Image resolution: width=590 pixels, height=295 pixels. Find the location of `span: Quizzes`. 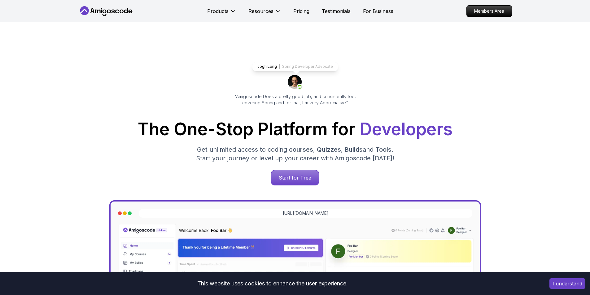

span: Quizzes is located at coordinates (329, 150).